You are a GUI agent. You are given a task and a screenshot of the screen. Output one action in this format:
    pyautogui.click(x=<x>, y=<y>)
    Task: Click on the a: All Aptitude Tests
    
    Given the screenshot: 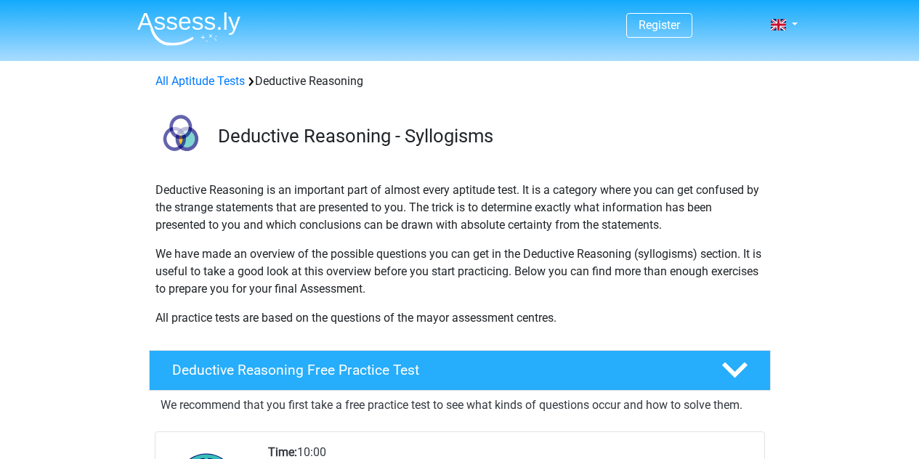 What is the action you would take?
    pyautogui.click(x=200, y=81)
    